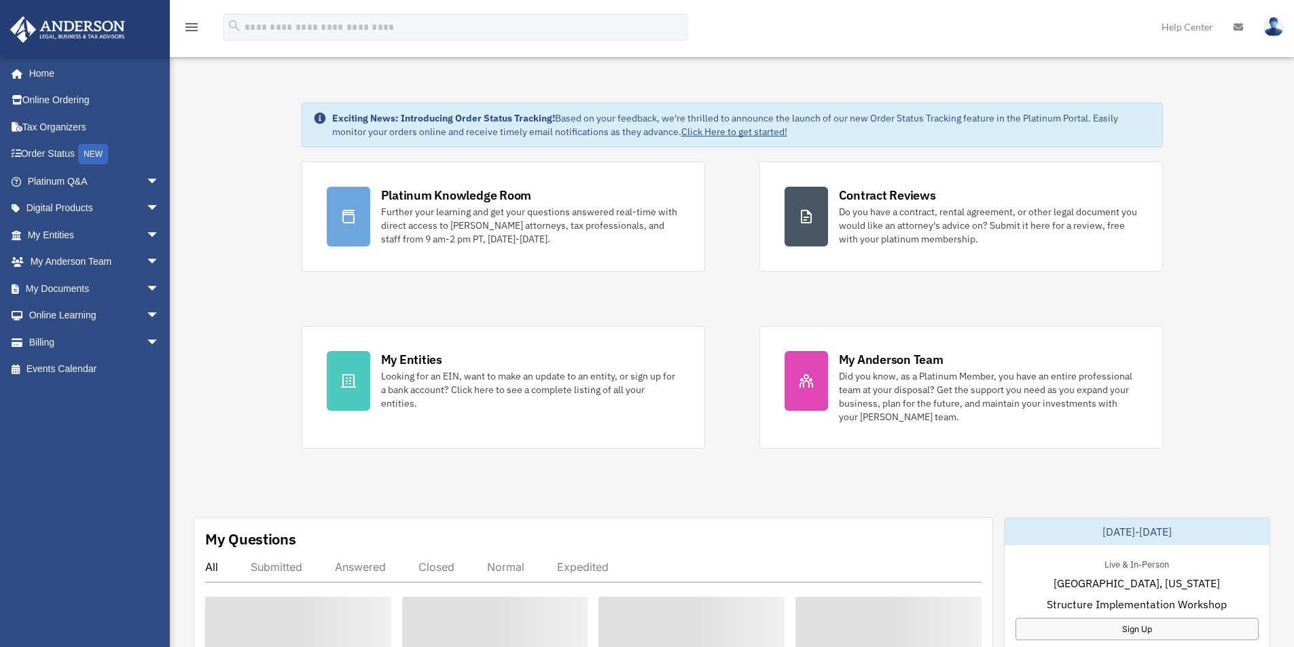  What do you see at coordinates (734, 132) in the screenshot?
I see `a: Click Here to get started!` at bounding box center [734, 132].